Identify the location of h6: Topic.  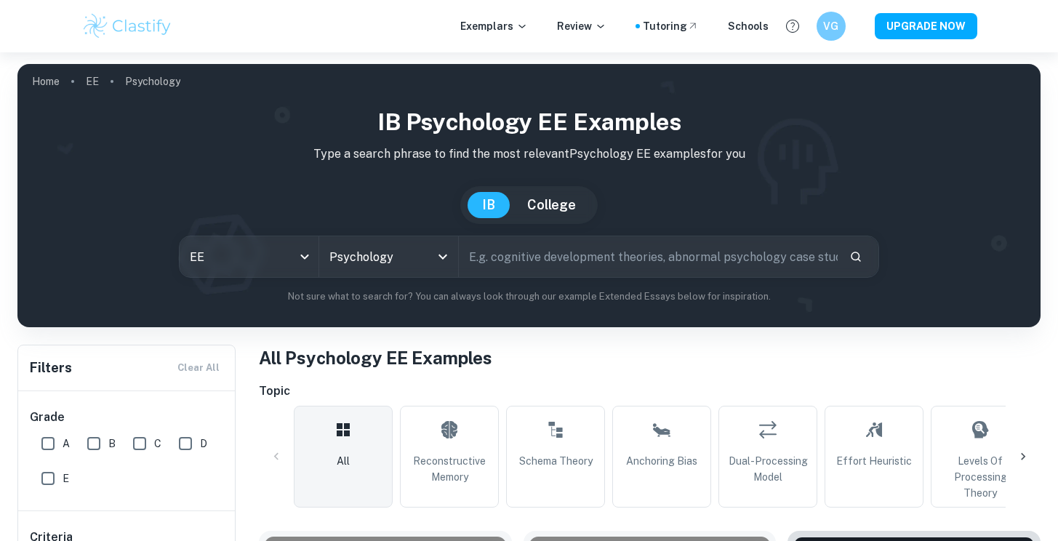
(649, 391).